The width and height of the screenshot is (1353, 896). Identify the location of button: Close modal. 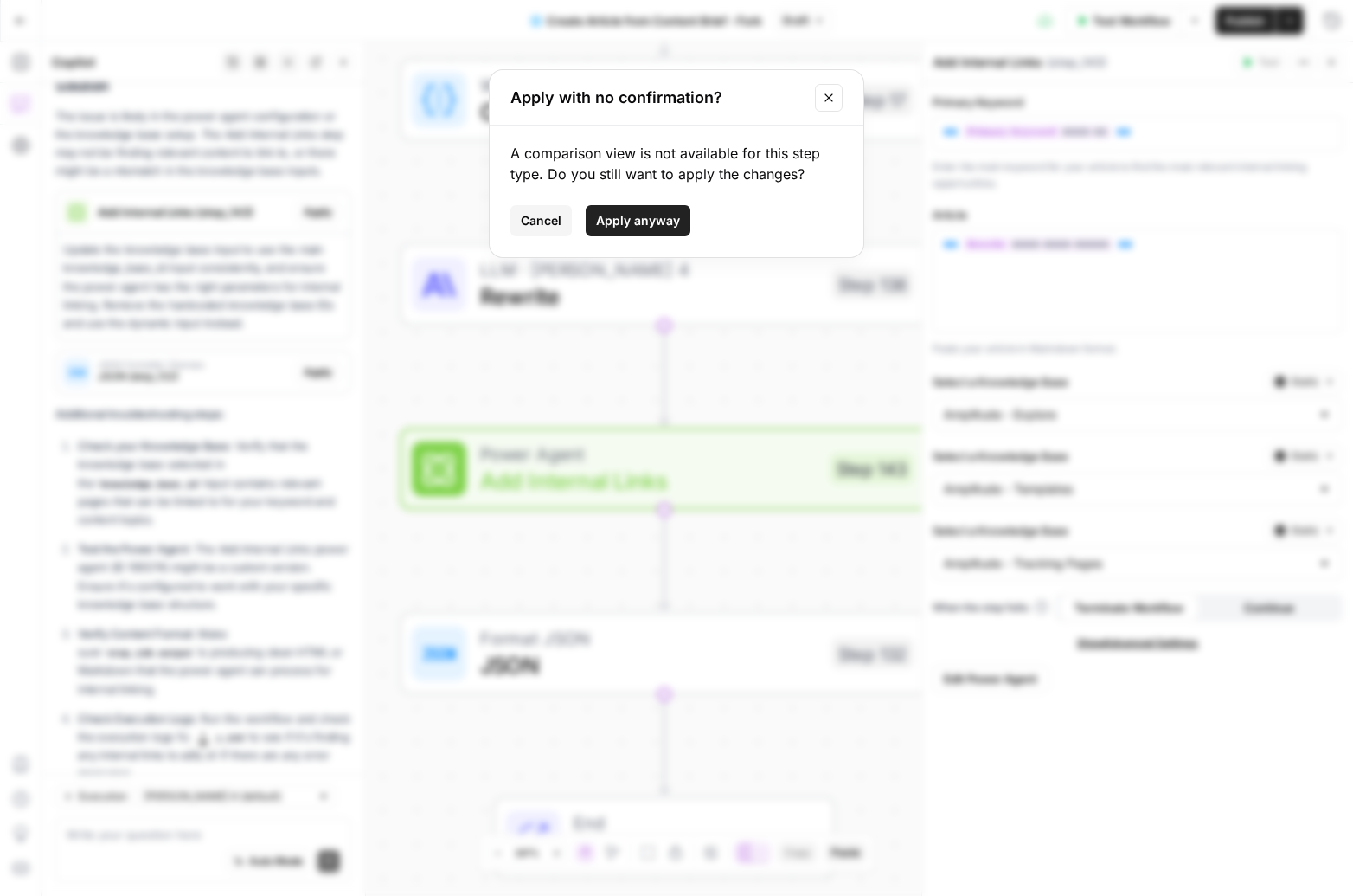
(829, 98).